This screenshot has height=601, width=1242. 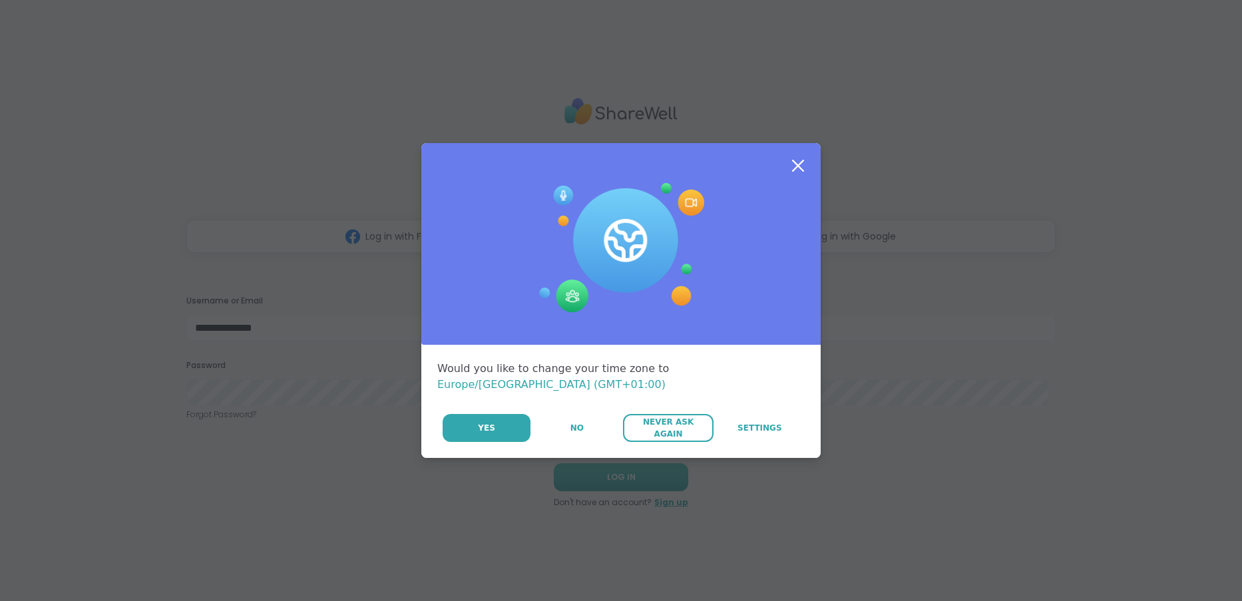 I want to click on a: Settings, so click(x=759, y=428).